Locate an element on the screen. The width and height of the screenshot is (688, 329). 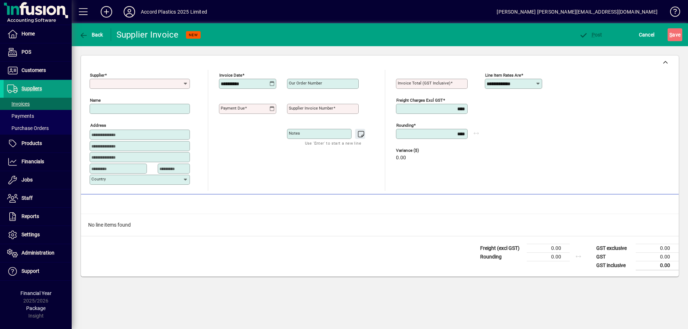
mat-label: Line item rates are is located at coordinates (503, 75).